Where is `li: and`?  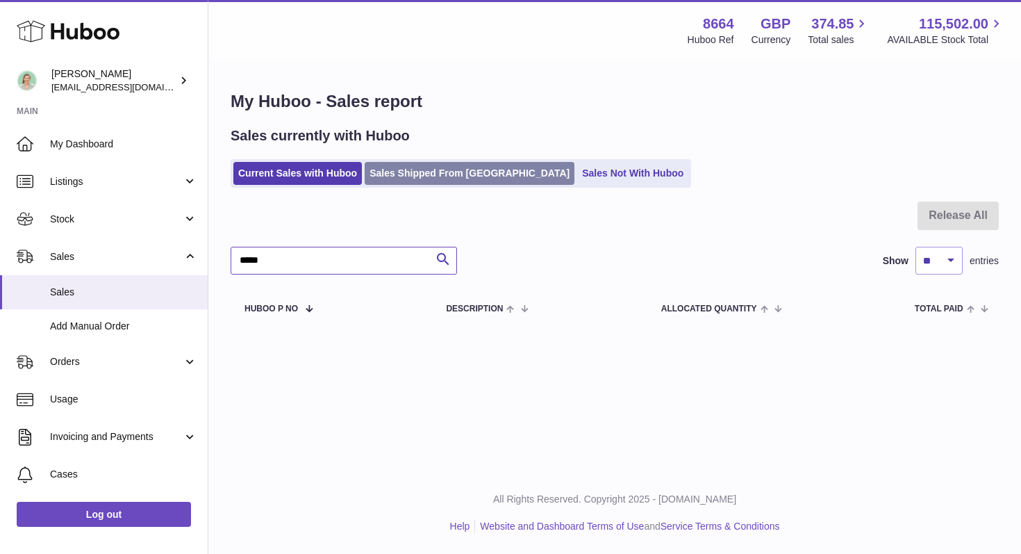 li: and is located at coordinates (627, 526).